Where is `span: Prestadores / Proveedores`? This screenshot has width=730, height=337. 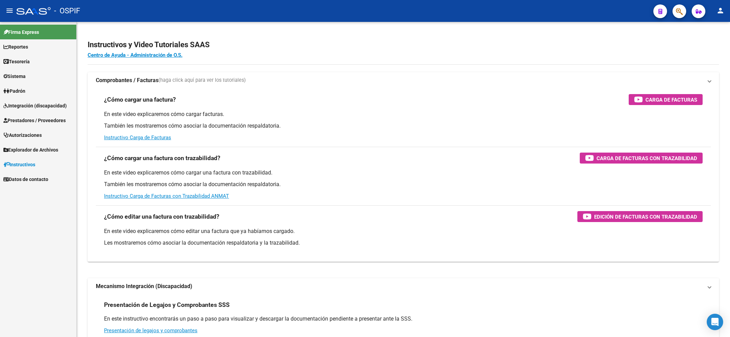
span: Prestadores / Proveedores is located at coordinates (35, 120).